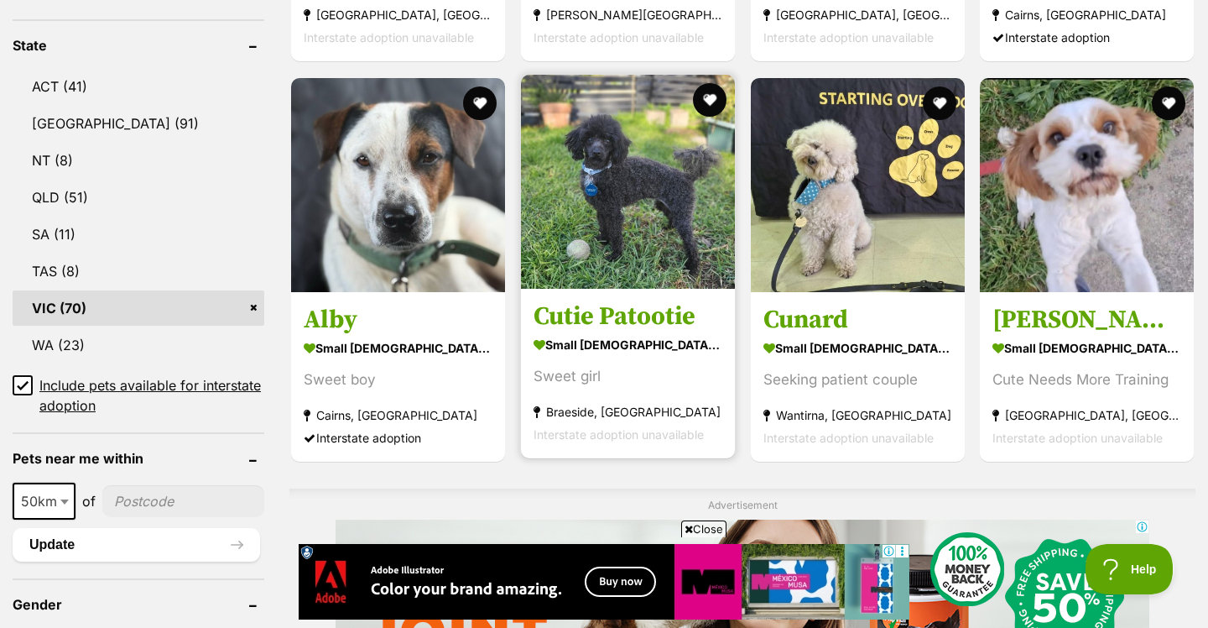  Describe the element at coordinates (152, 395) in the screenshot. I see `span: Include pets available for interstate adoption` at that location.